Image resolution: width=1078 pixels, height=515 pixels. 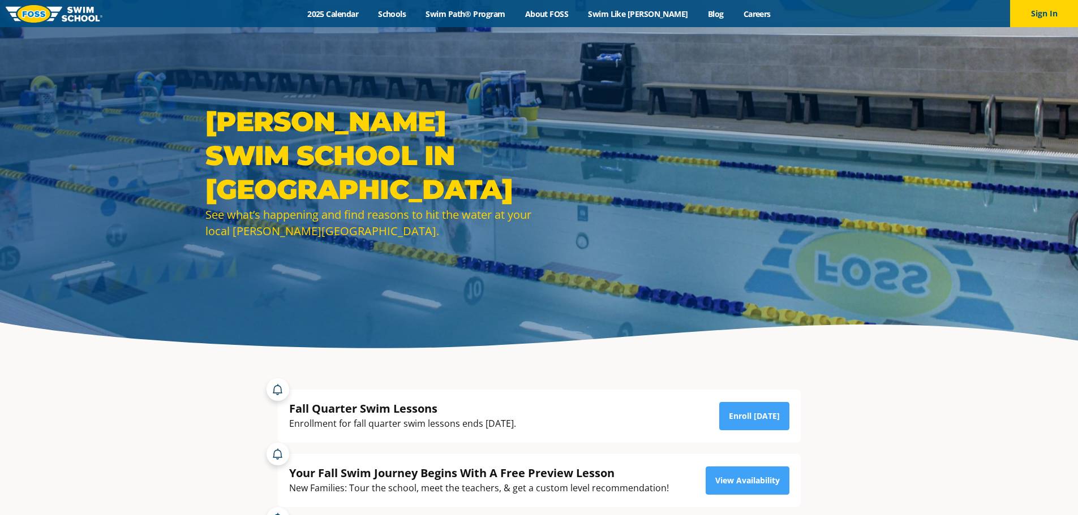 I want to click on a: Careers, so click(x=756, y=14).